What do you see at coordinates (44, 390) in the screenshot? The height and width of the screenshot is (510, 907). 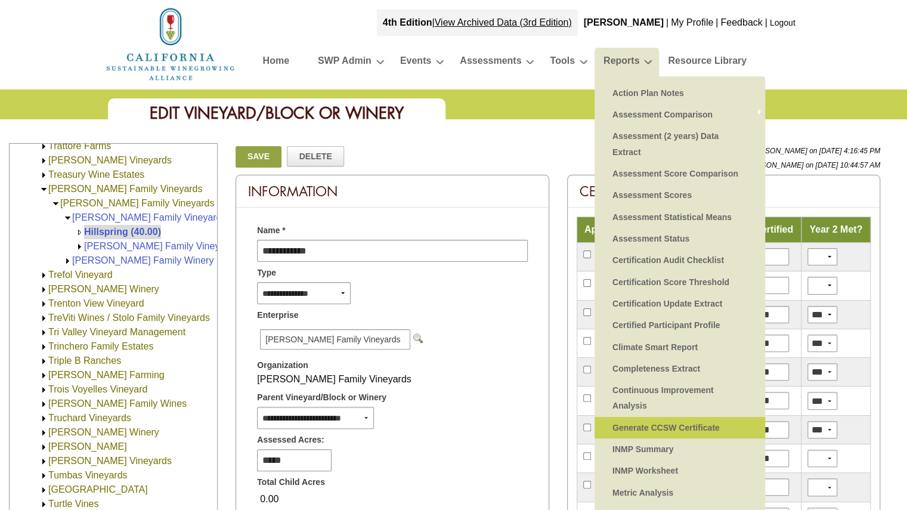 I see `img: Expand Trois Voyelles Vineyard` at bounding box center [44, 390].